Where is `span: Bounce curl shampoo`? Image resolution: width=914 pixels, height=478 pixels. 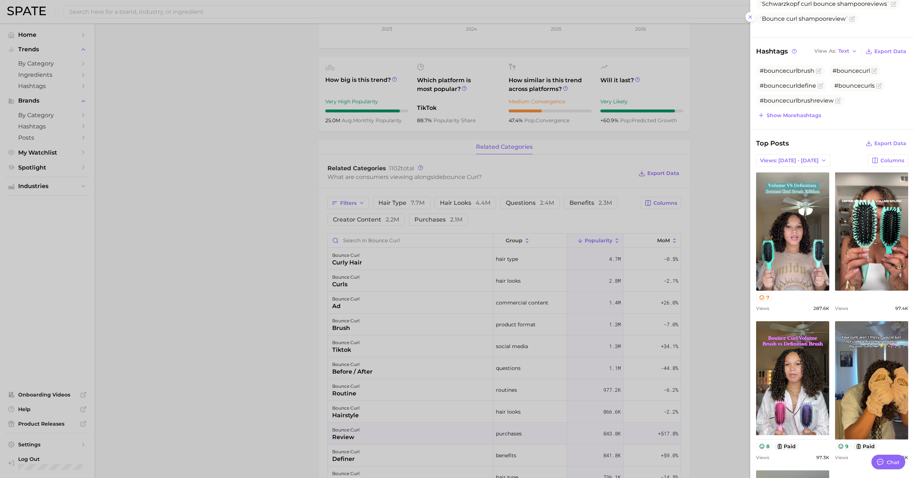 span: Bounce curl shampoo is located at coordinates (804, 19).